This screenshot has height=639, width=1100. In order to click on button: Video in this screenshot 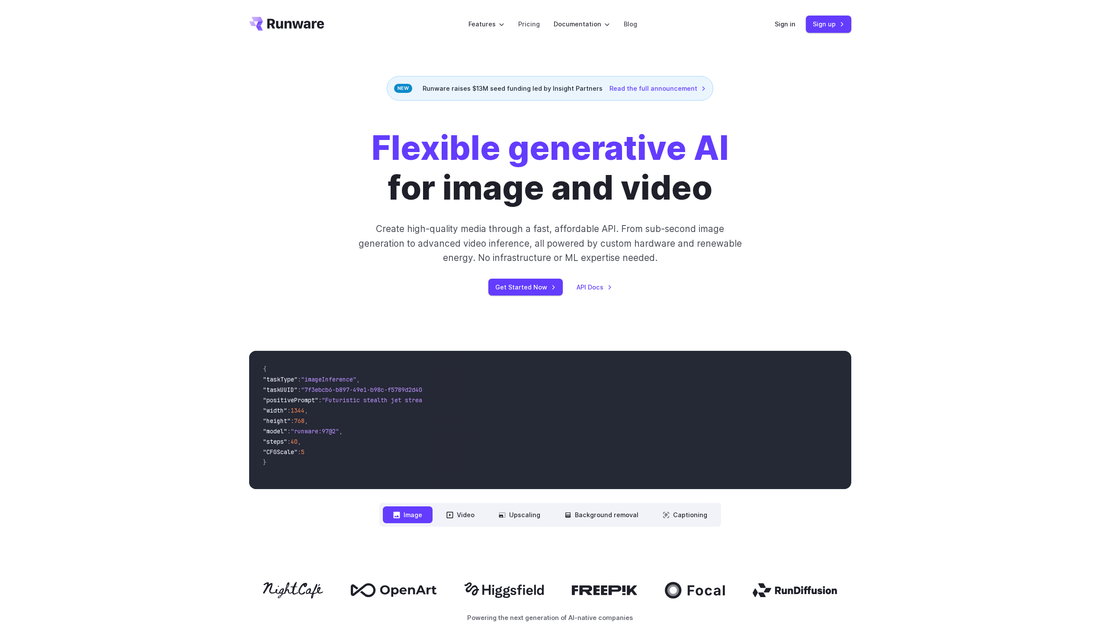, I will do `click(460, 515)`.